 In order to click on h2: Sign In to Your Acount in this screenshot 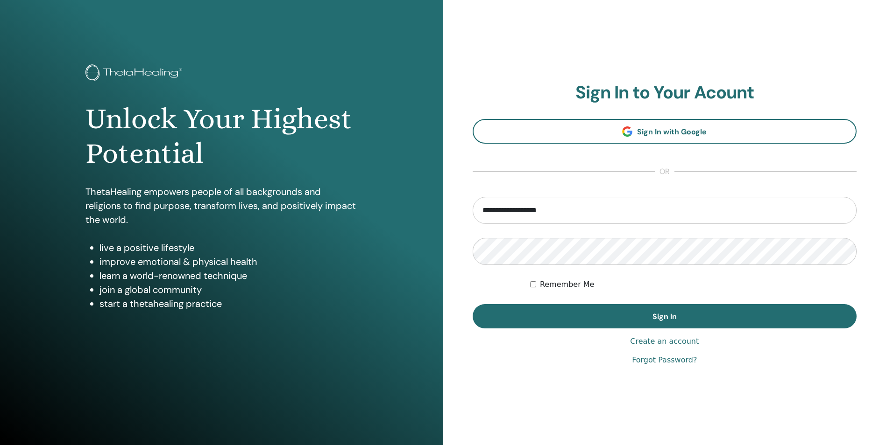, I will do `click(664, 93)`.